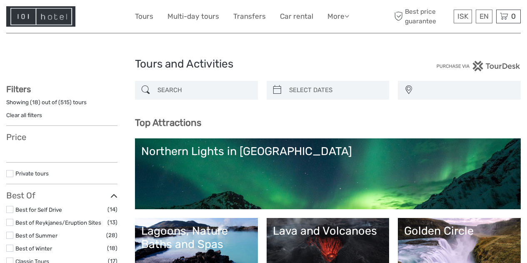 The width and height of the screenshot is (527, 263). Describe the element at coordinates (112, 235) in the screenshot. I see `span: (28)` at that location.